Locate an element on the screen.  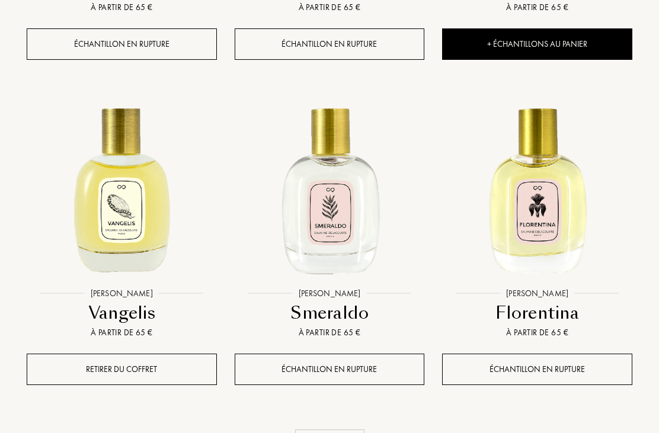
img: Vangelis Sylvaine Delacourte is located at coordinates (122, 187).